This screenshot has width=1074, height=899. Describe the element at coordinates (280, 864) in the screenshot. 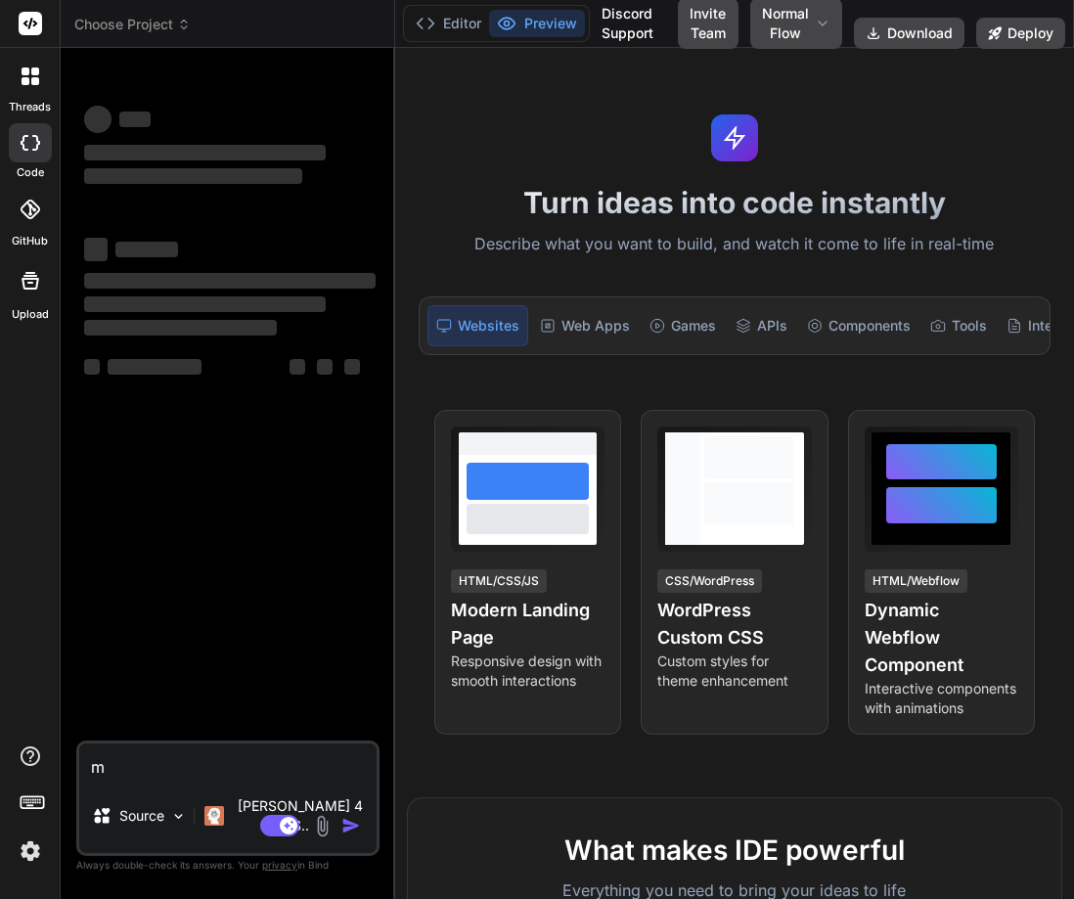

I see `span: privacy` at that location.